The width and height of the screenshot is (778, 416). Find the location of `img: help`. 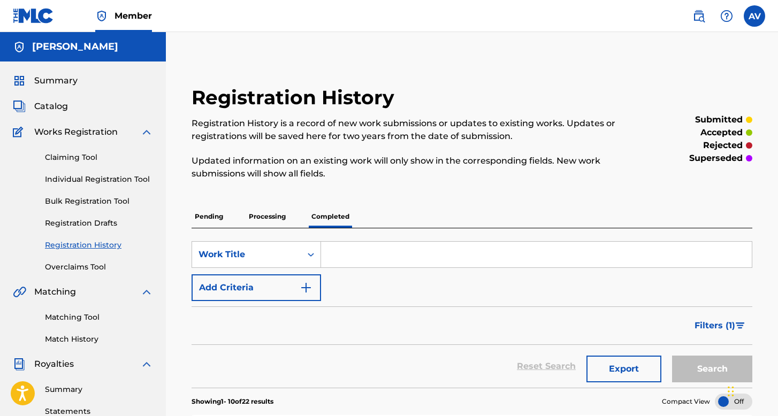

img: help is located at coordinates (726, 16).